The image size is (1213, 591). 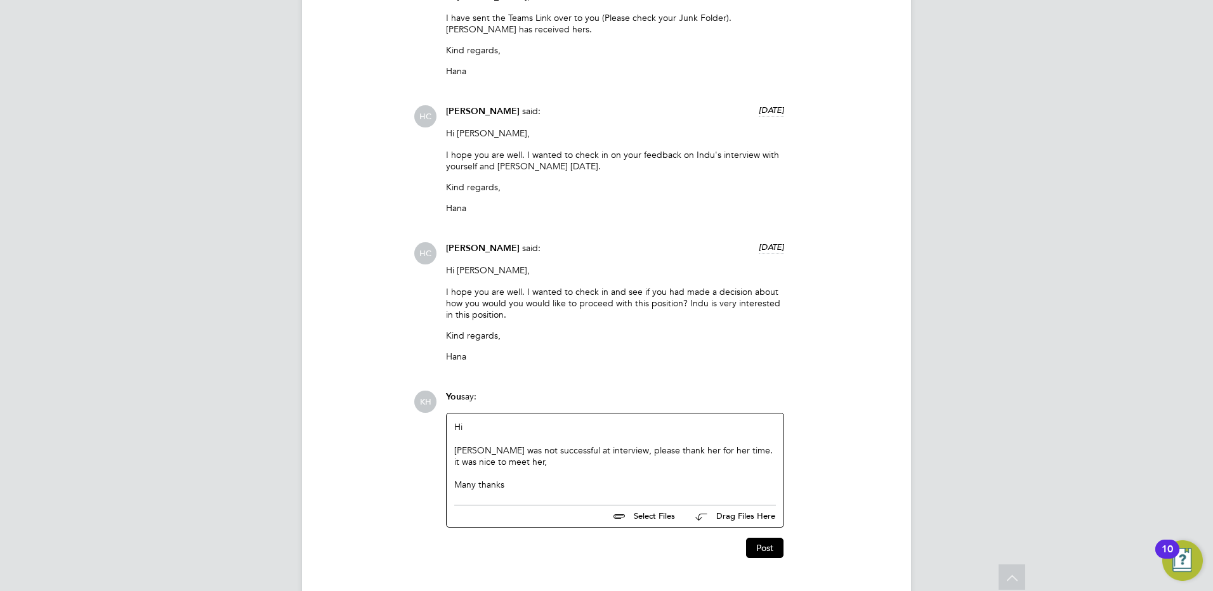 I want to click on div: Hi, so click(x=615, y=456).